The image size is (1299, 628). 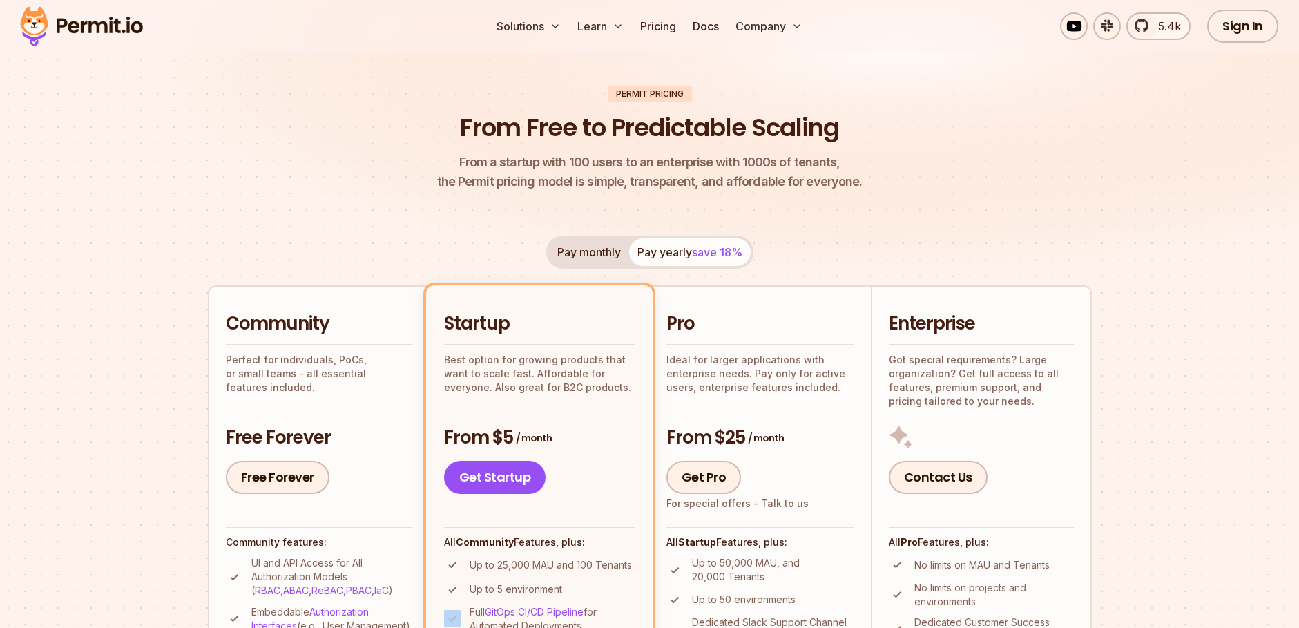 What do you see at coordinates (982, 565) in the screenshot?
I see `p: No limits on MAU and Tenants` at bounding box center [982, 565].